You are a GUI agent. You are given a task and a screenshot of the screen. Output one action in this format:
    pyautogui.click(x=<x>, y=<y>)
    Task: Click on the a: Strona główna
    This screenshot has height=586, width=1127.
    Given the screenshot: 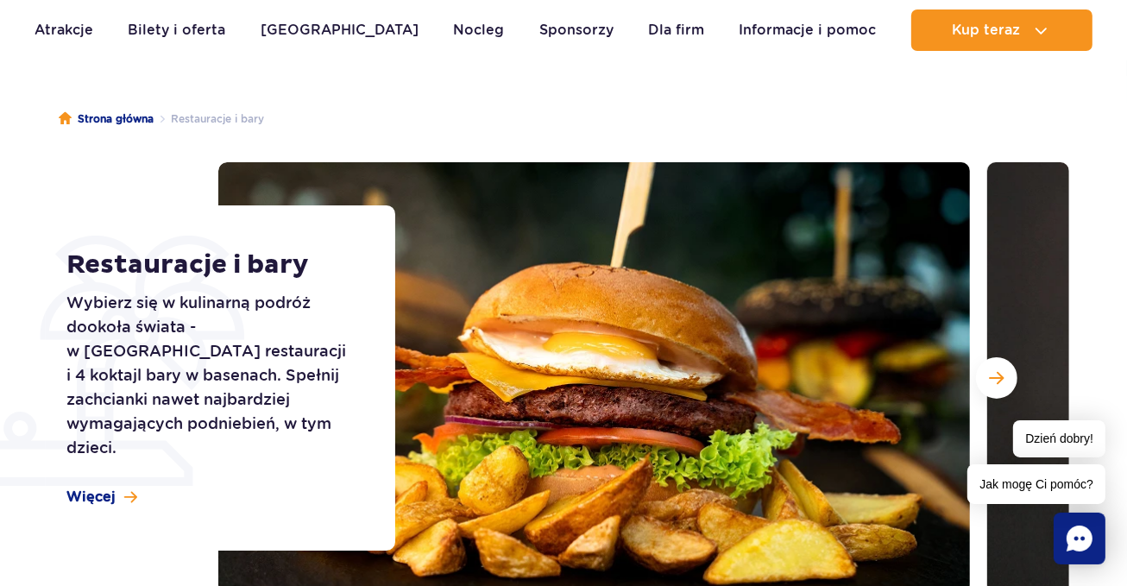 What is the action you would take?
    pyautogui.click(x=106, y=119)
    